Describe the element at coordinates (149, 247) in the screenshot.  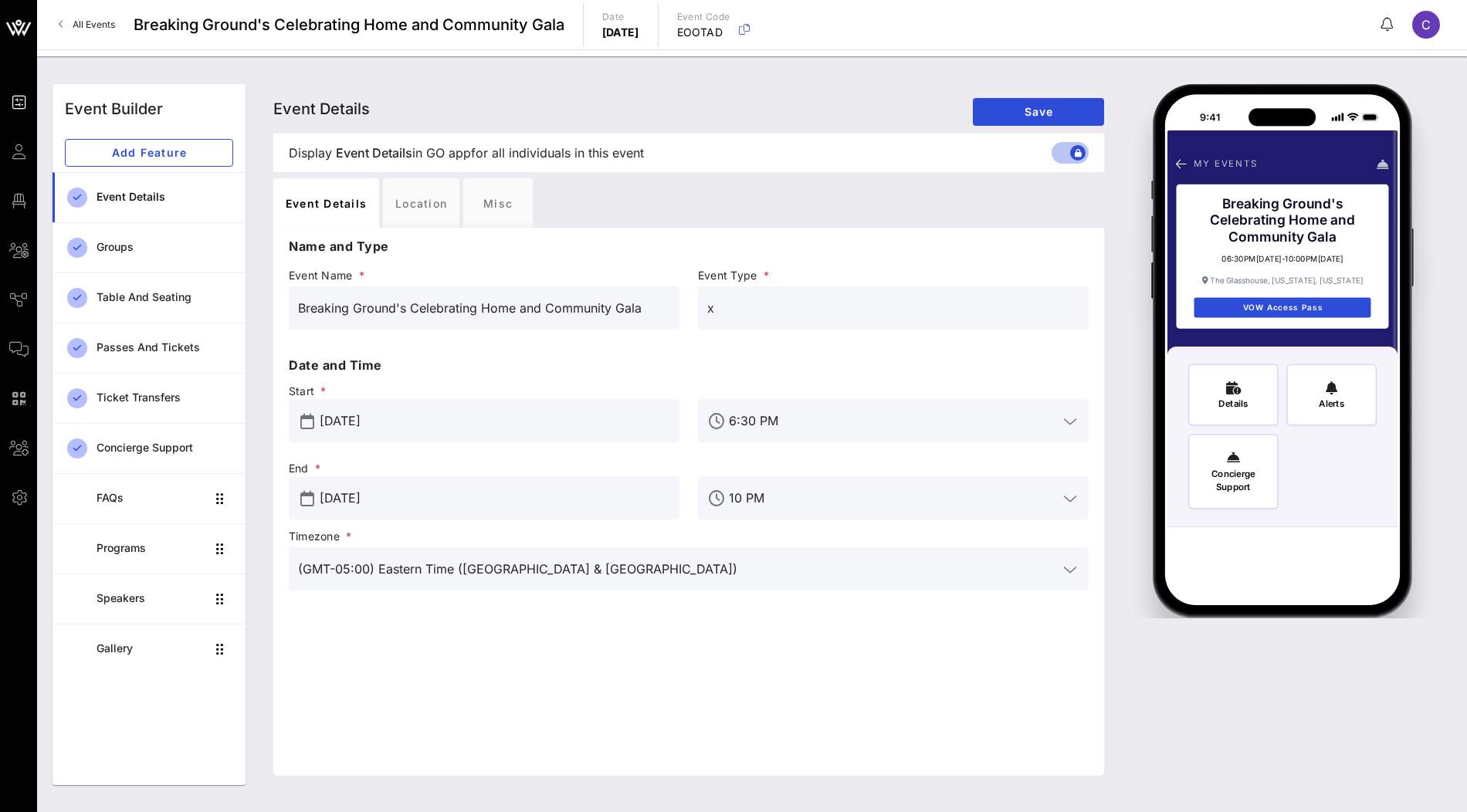
I see `a: Groups` at that location.